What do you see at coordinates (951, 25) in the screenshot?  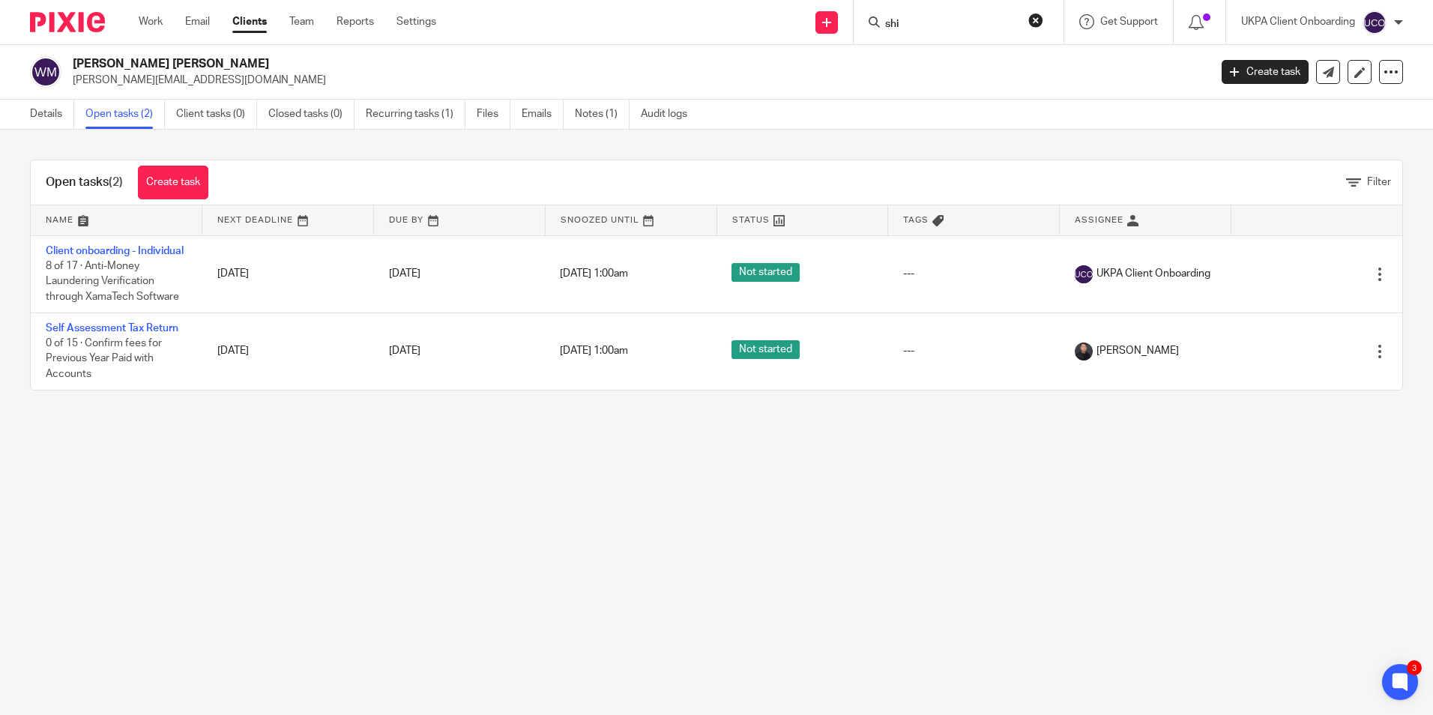 I see `input: Search` at bounding box center [951, 25].